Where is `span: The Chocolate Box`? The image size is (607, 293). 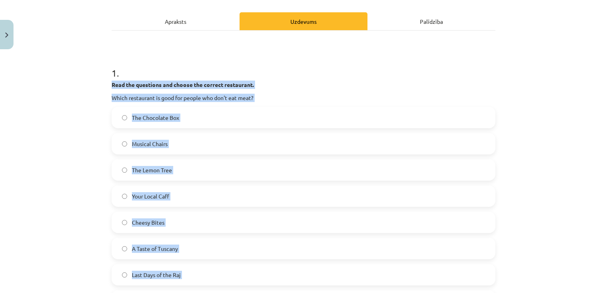 span: The Chocolate Box is located at coordinates (155, 118).